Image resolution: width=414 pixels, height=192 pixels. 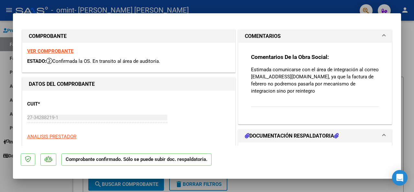 I want to click on div: Open Intercom Messenger, so click(x=399, y=177).